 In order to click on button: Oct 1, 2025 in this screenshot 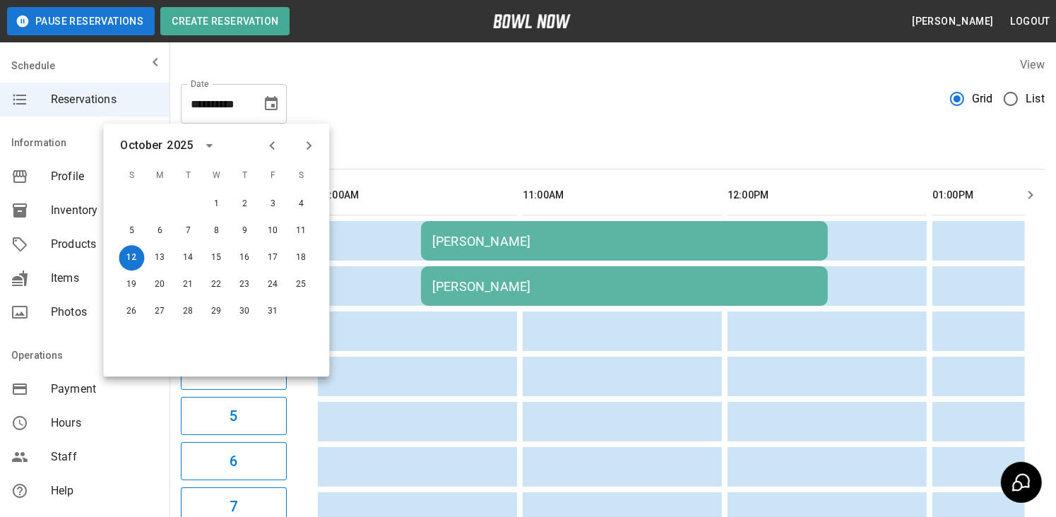, I will do `click(216, 204)`.